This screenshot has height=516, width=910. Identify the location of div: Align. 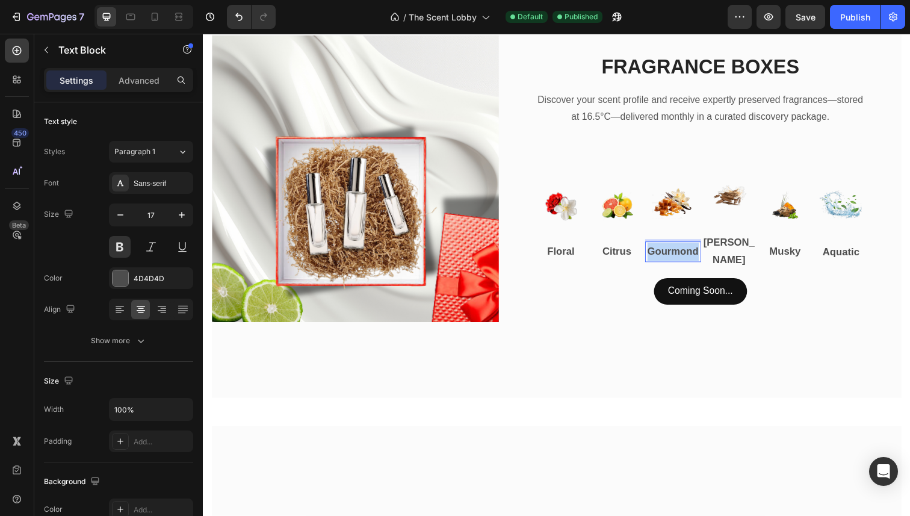
(61, 309).